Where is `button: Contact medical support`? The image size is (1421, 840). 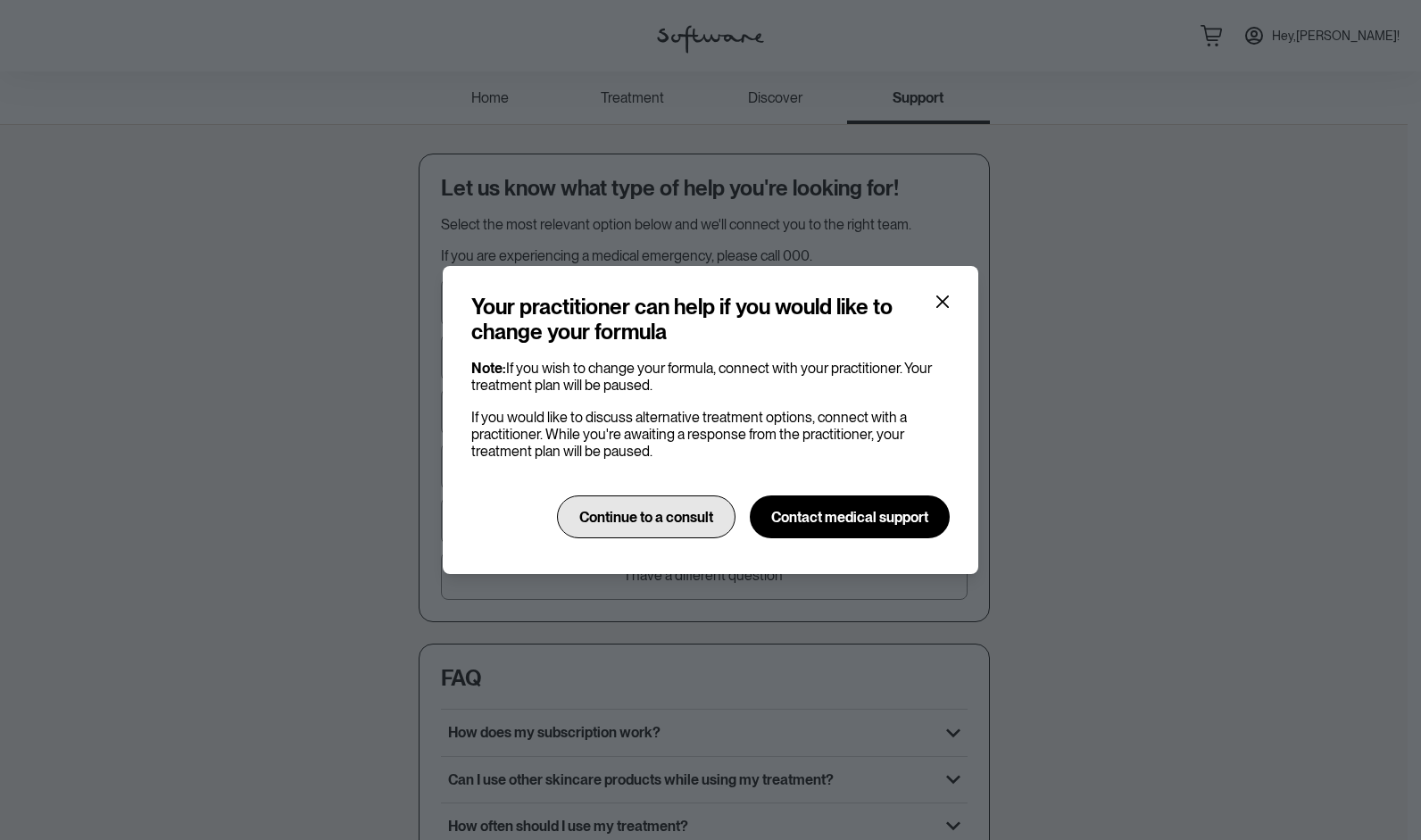 button: Contact medical support is located at coordinates (850, 517).